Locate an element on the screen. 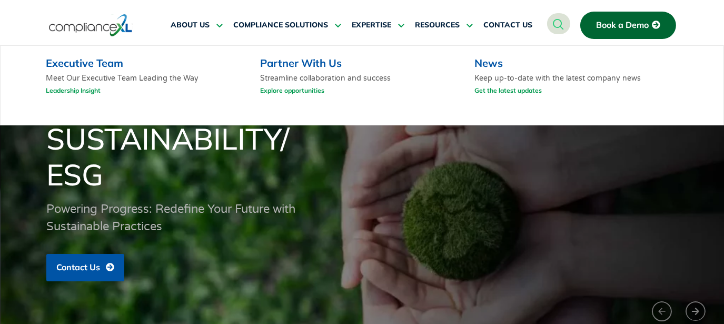 Image resolution: width=724 pixels, height=324 pixels. a: CONTACT US is located at coordinates (508, 25).